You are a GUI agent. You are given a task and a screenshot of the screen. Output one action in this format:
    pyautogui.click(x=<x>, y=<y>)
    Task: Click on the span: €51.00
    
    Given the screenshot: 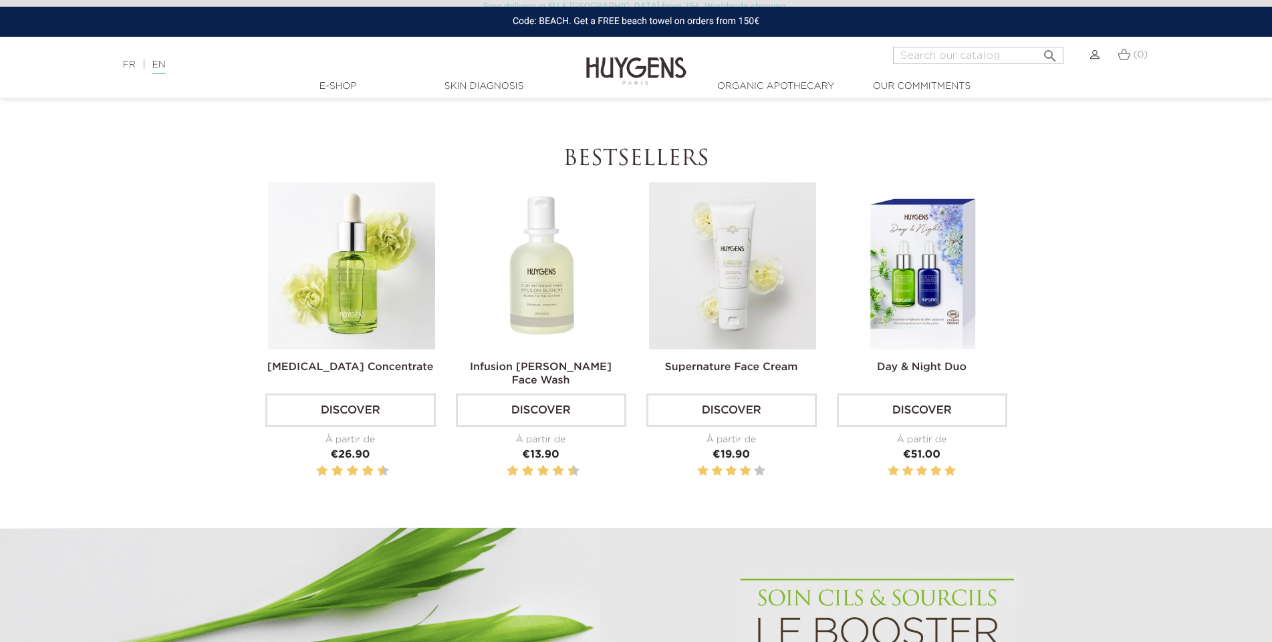 What is the action you would take?
    pyautogui.click(x=922, y=455)
    